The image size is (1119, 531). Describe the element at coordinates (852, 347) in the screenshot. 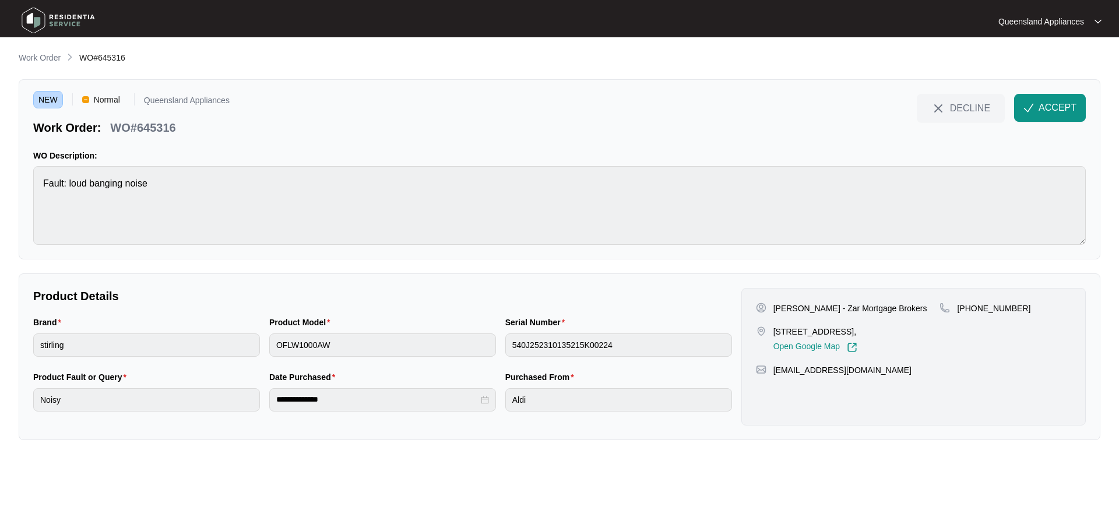

I see `img: Link-External` at that location.